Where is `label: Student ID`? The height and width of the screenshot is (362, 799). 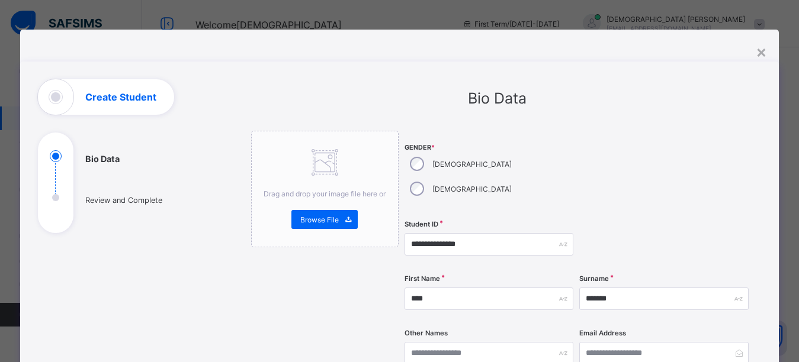
label: Student ID is located at coordinates (421, 224).